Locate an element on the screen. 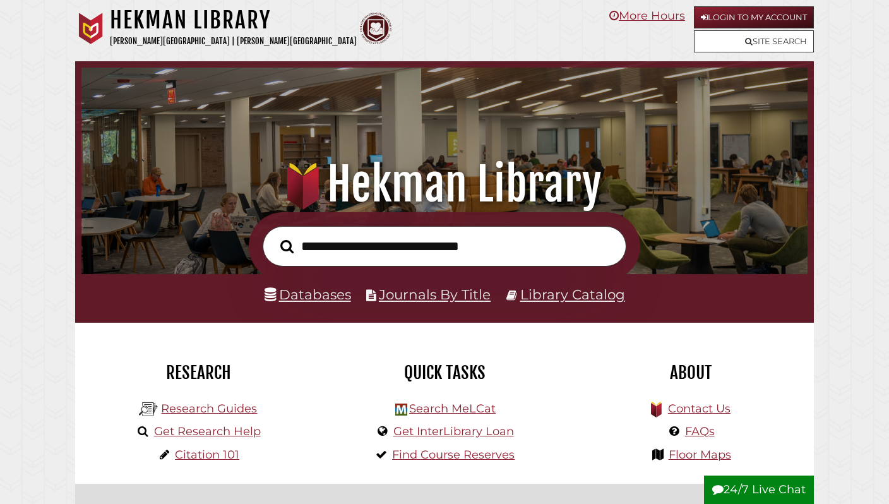 This screenshot has width=889, height=504. i: Search is located at coordinates (287, 246).